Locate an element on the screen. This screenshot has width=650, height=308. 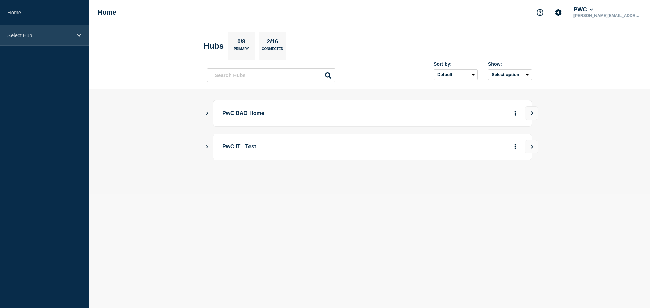
p: Connected is located at coordinates (272, 50).